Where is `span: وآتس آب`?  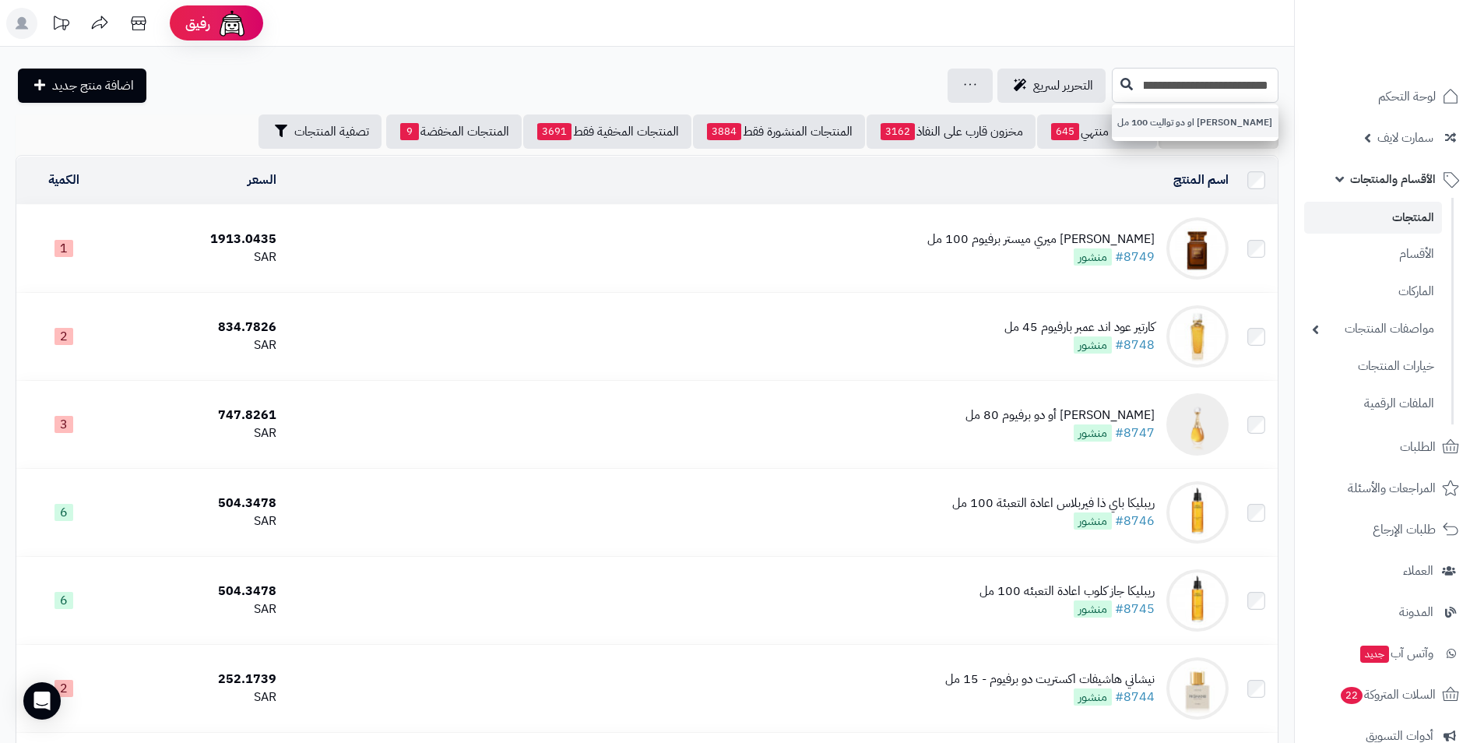
span: وآتس آب is located at coordinates (1396, 653).